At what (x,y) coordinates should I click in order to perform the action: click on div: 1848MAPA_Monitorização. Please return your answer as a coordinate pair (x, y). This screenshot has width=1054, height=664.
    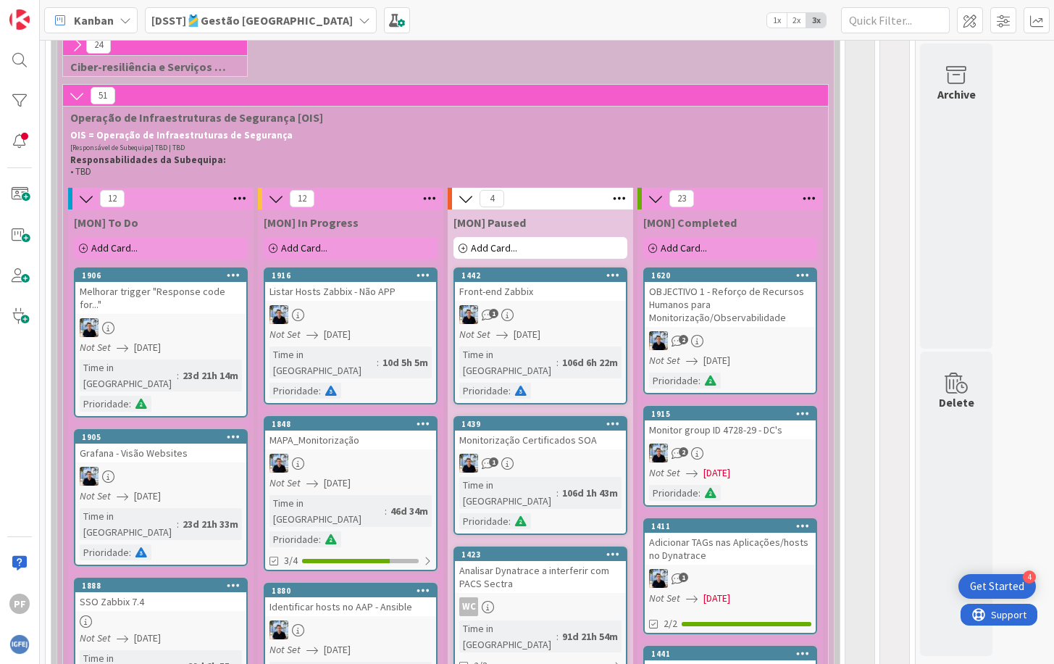
    Looking at the image, I should click on (351, 433).